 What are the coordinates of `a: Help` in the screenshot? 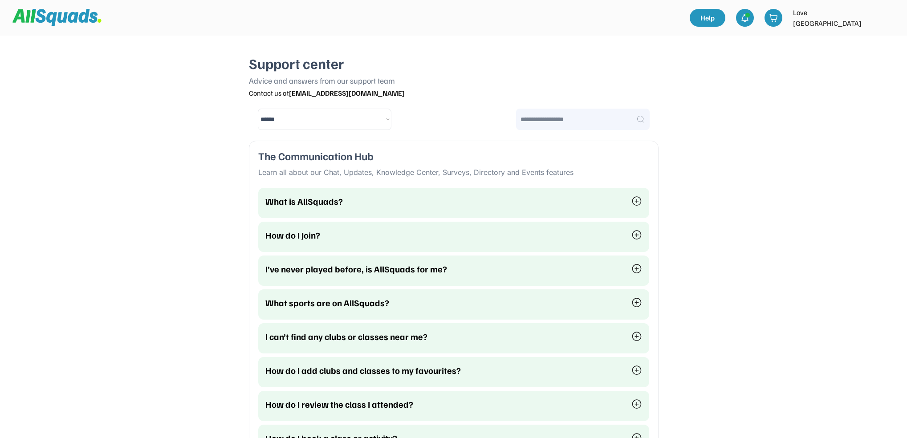 It's located at (708, 18).